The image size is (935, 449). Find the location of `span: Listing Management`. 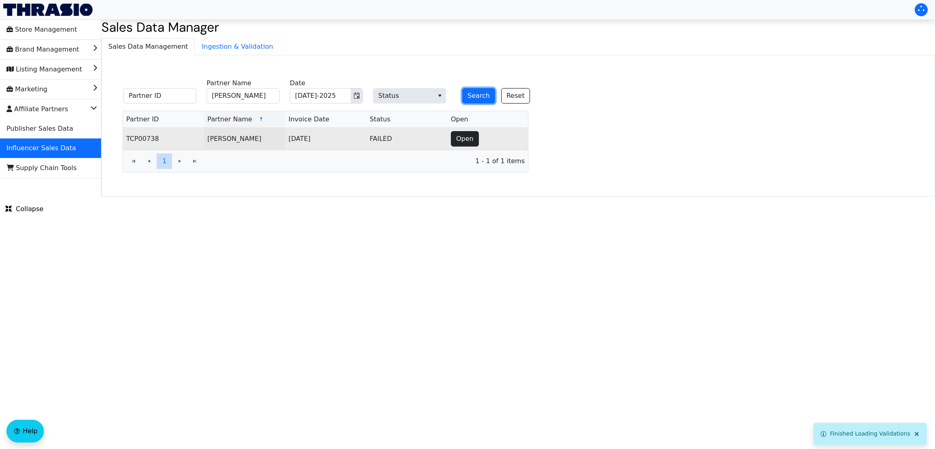

span: Listing Management is located at coordinates (44, 69).